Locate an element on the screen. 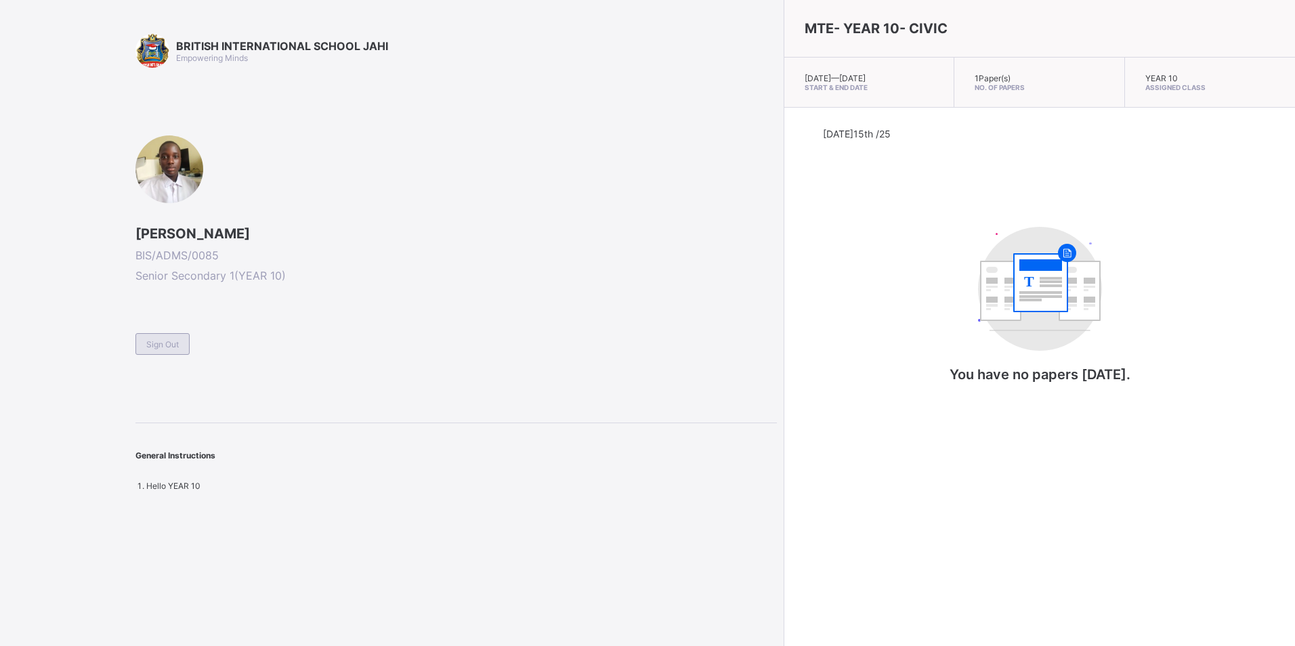  span: General Instructions is located at coordinates (175, 455).